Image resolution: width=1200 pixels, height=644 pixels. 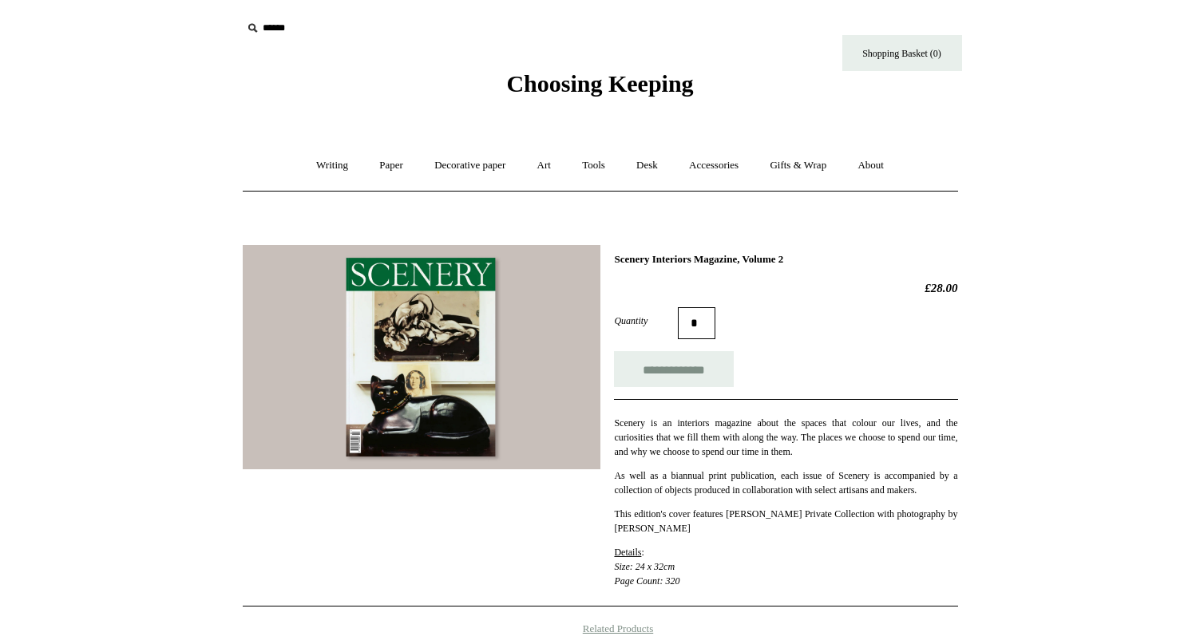 What do you see at coordinates (902, 53) in the screenshot?
I see `a: Shopping Basket (0)` at bounding box center [902, 53].